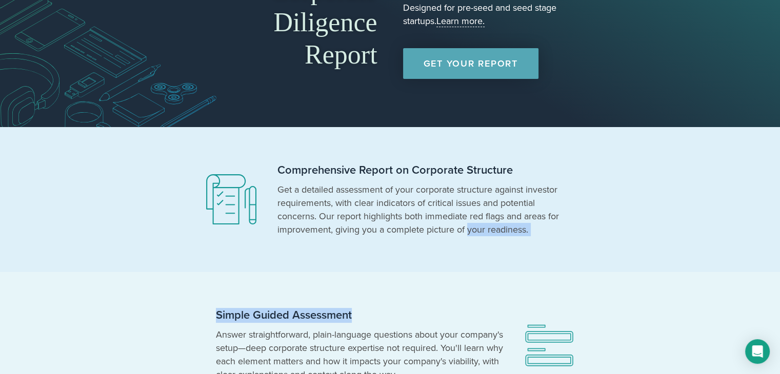 The width and height of the screenshot is (780, 374). What do you see at coordinates (757, 352) in the screenshot?
I see `div: Open Intercom Messenger` at bounding box center [757, 352].